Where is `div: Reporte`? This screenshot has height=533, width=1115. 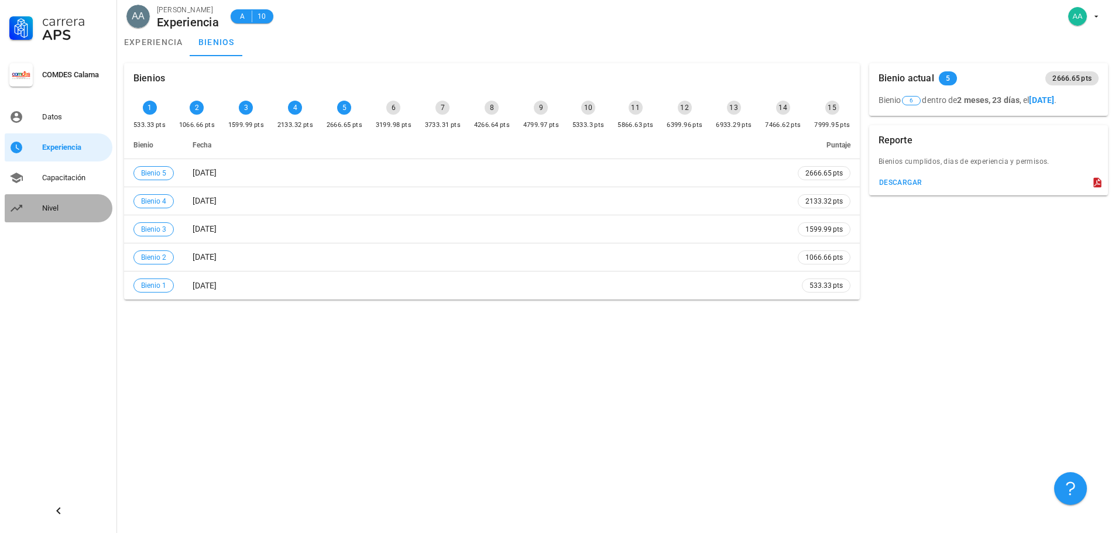
div: Reporte is located at coordinates (896, 140).